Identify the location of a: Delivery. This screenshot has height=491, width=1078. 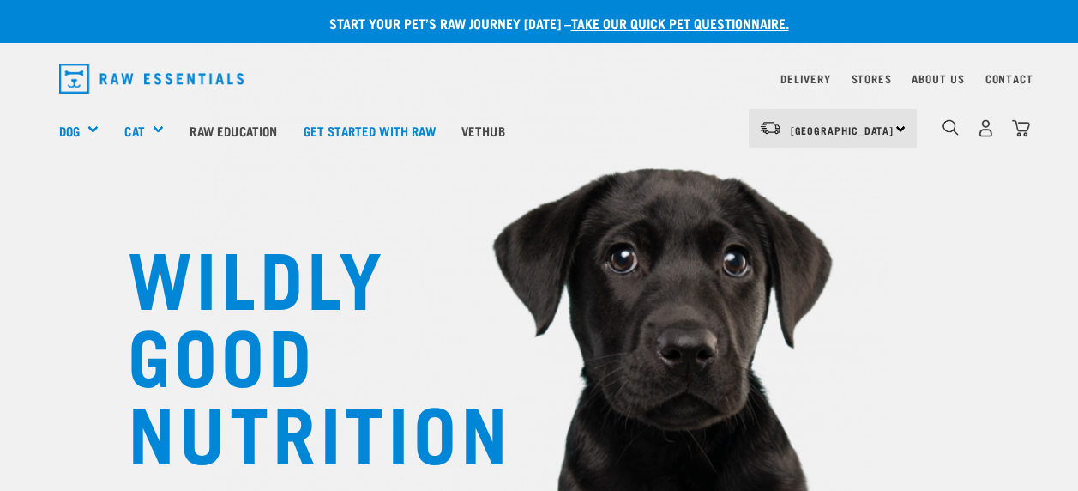
(805, 78).